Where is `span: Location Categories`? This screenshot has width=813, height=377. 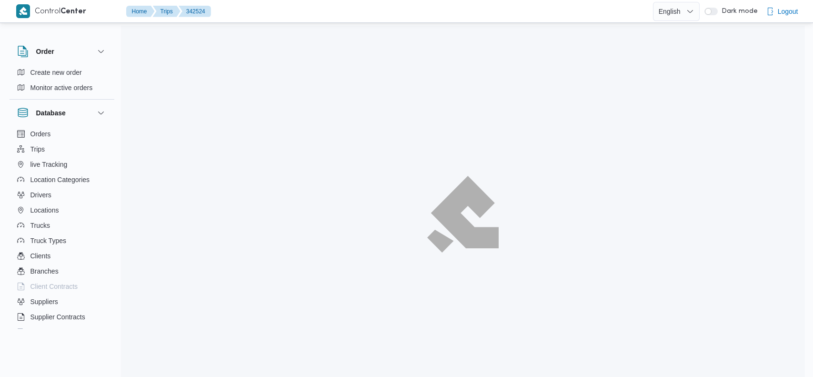 span: Location Categories is located at coordinates (60, 179).